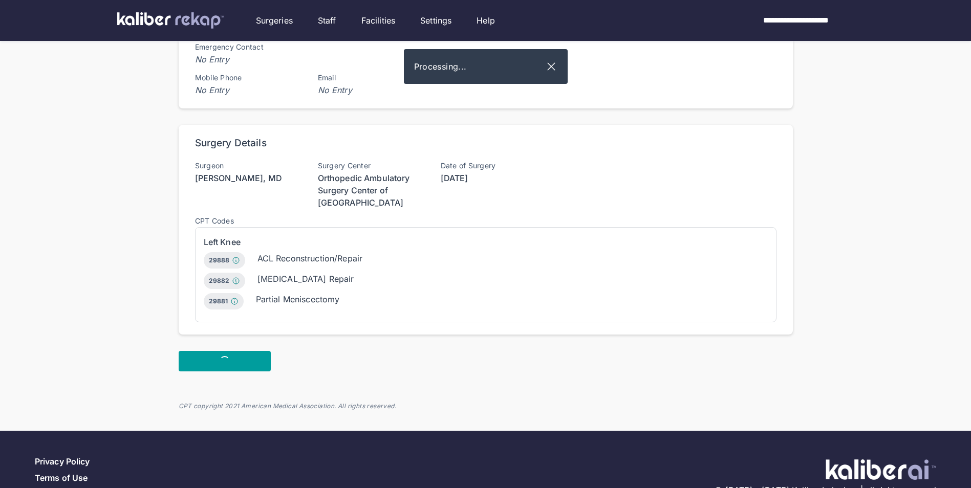 This screenshot has height=488, width=971. What do you see at coordinates (486, 20) in the screenshot?
I see `a: Help` at bounding box center [486, 20].